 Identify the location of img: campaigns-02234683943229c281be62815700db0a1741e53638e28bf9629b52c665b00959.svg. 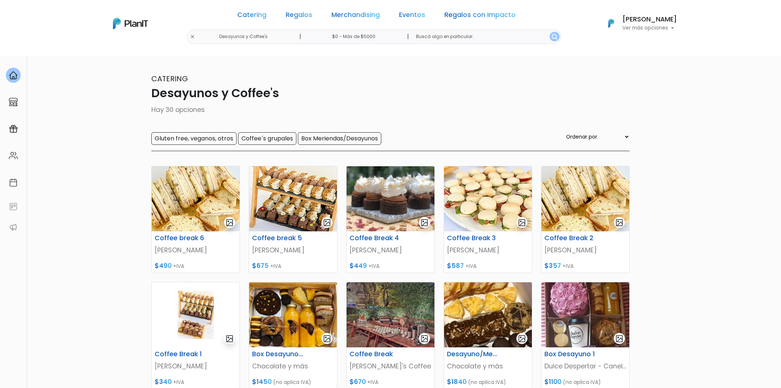
(13, 129).